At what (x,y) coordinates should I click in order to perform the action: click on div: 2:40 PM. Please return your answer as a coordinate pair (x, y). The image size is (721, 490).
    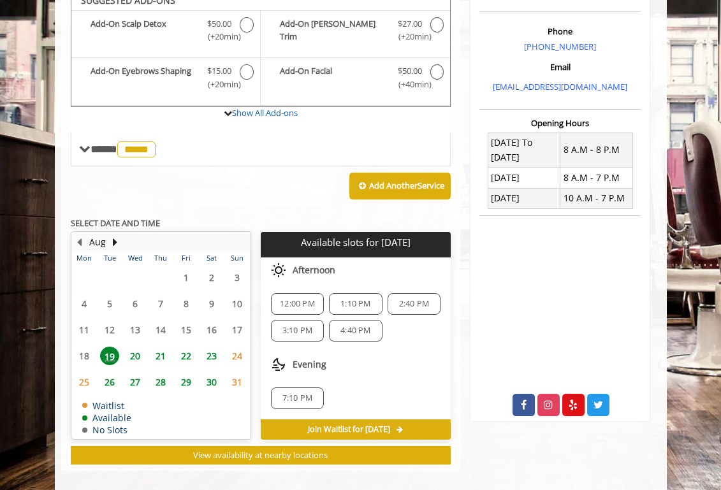
    Looking at the image, I should click on (414, 304).